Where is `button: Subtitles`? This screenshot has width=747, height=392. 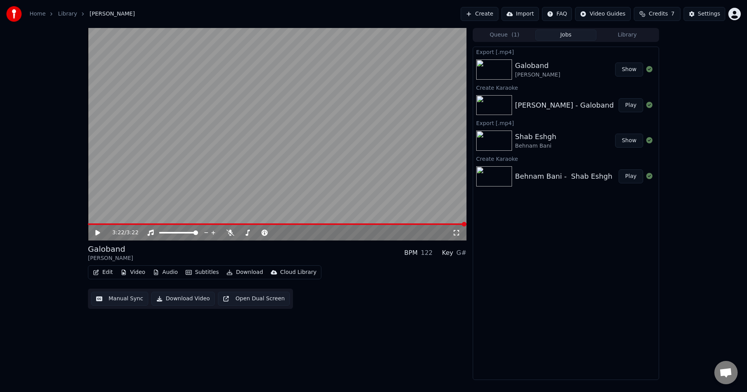 button: Subtitles is located at coordinates (202, 273).